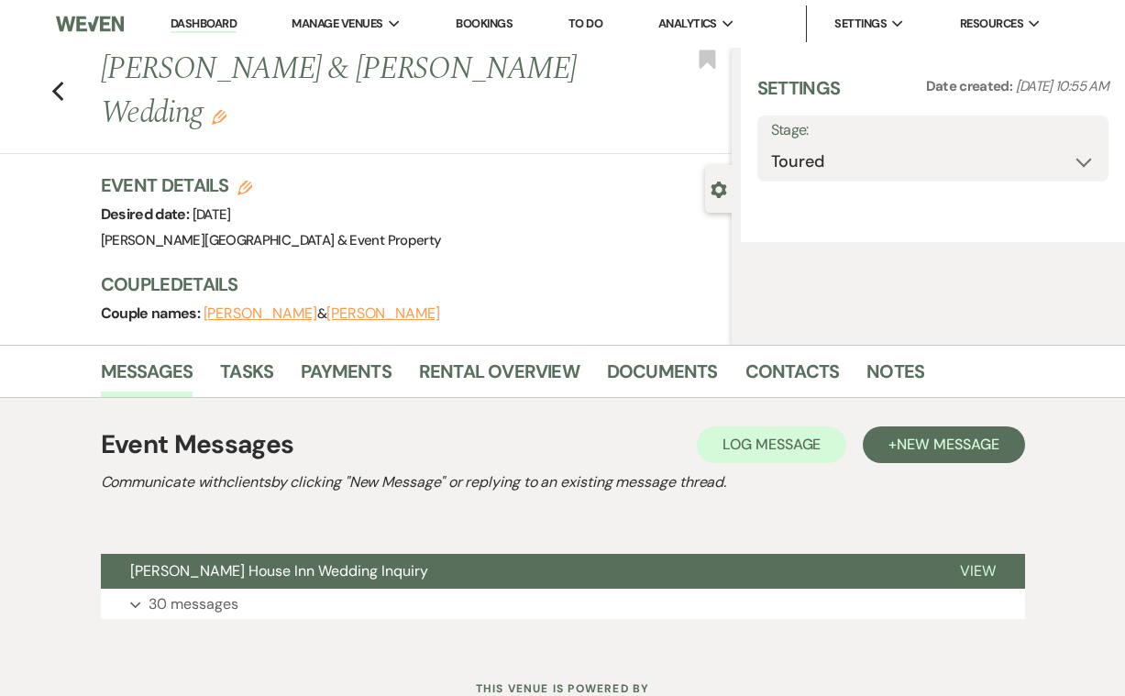  I want to click on span: Resources, so click(991, 24).